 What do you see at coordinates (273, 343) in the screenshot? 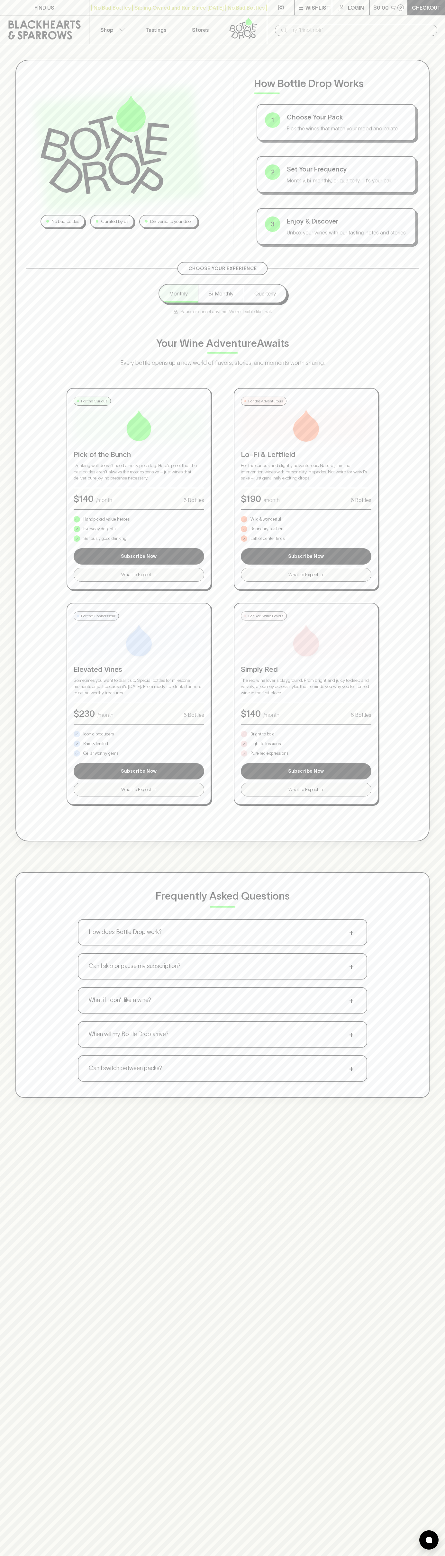
I see `span: Awaits` at bounding box center [273, 343].